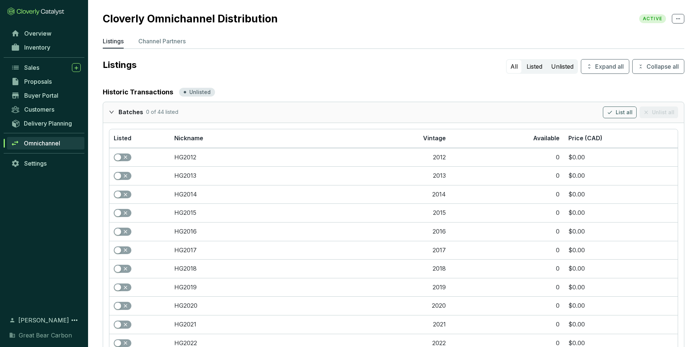 Image resolution: width=699 pixels, height=347 pixels. I want to click on span: Omnichannel, so click(42, 143).